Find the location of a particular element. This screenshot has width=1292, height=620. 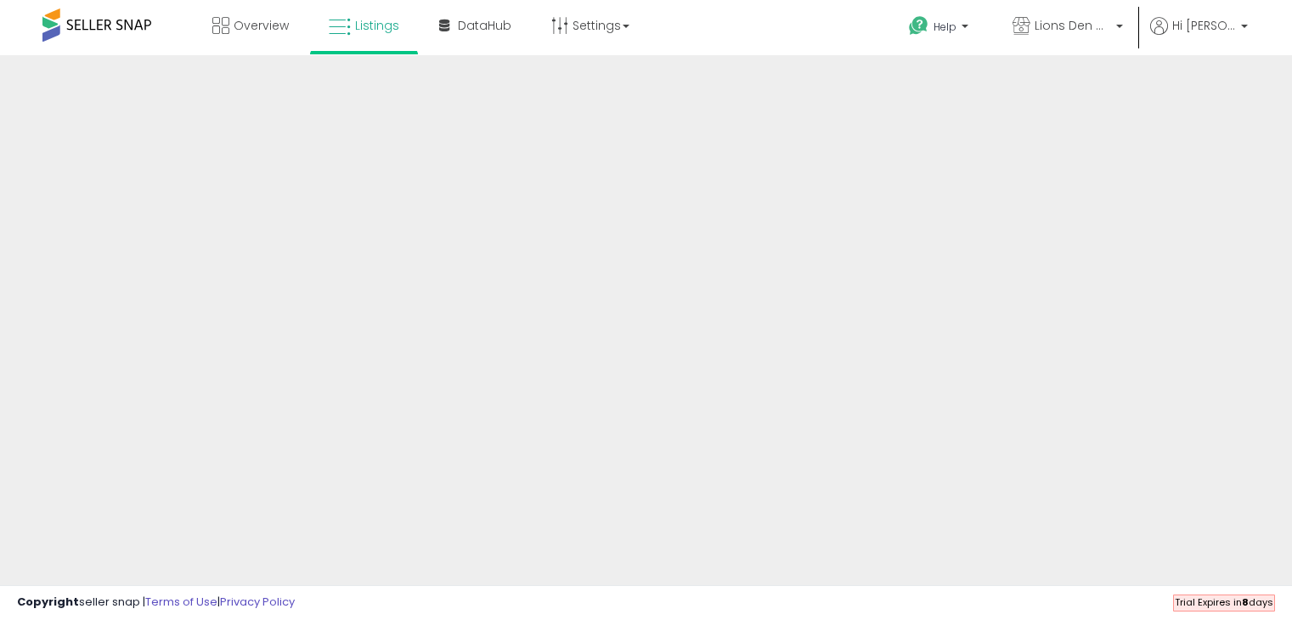

span: Trial Expires in days is located at coordinates (1224, 602).